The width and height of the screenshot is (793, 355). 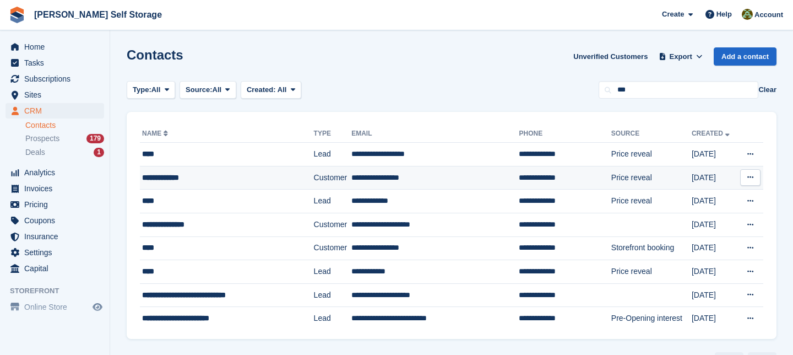 I want to click on span: CRM, so click(x=57, y=111).